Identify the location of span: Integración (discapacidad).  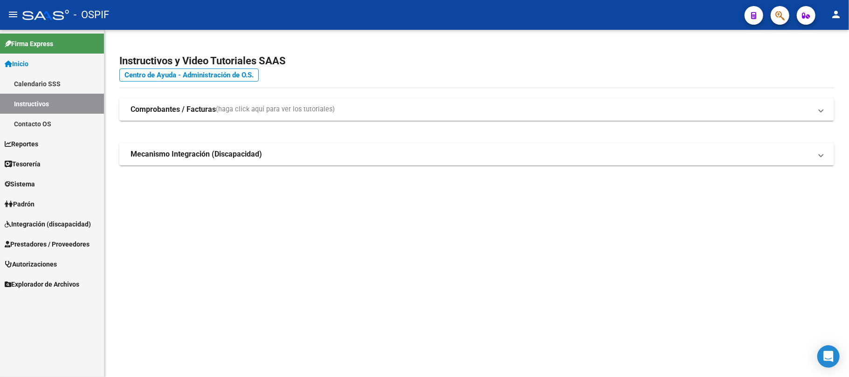
(48, 224).